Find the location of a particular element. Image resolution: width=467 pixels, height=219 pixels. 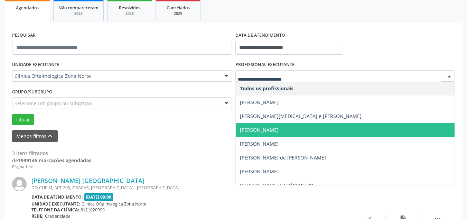

span: Credenciada is located at coordinates (58, 216).